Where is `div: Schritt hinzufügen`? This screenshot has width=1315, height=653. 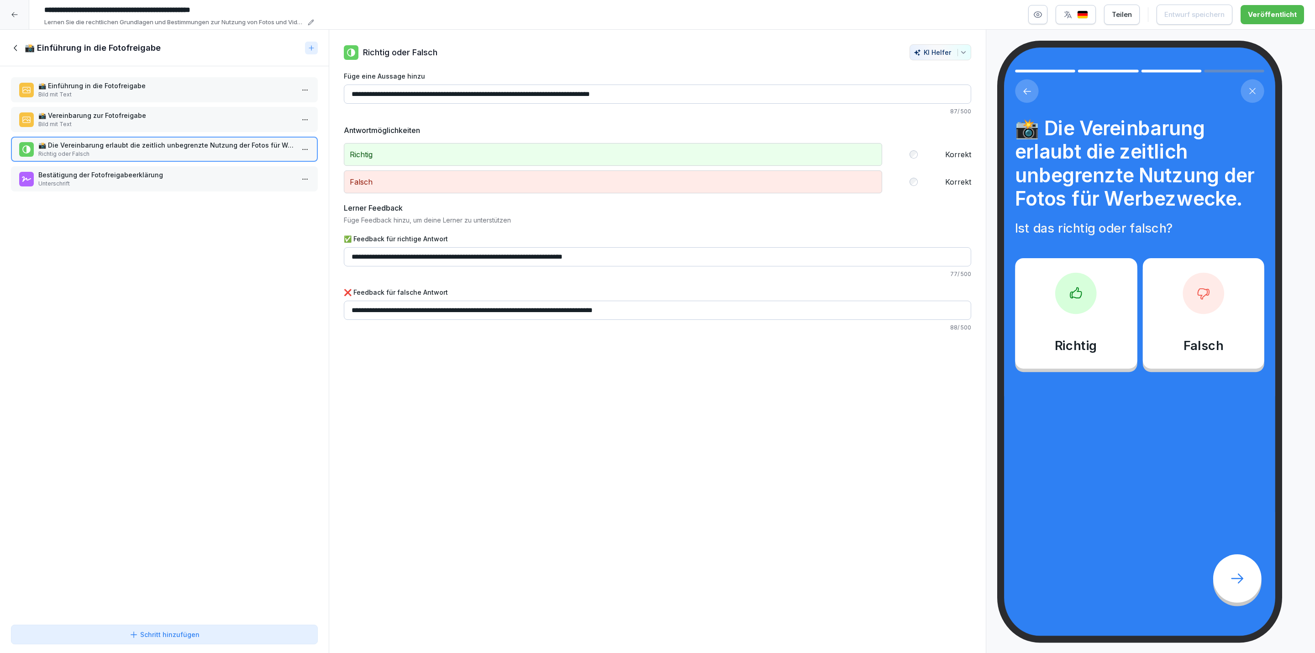 div: Schritt hinzufügen is located at coordinates (164, 634).